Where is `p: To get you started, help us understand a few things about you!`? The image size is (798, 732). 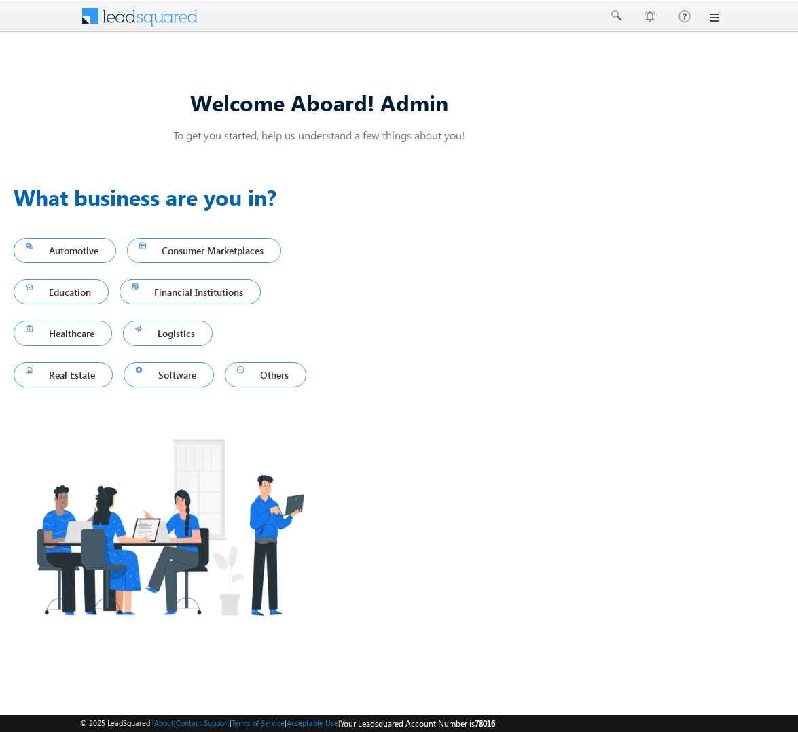 p: To get you started, help us understand a few things about you! is located at coordinates (319, 135).